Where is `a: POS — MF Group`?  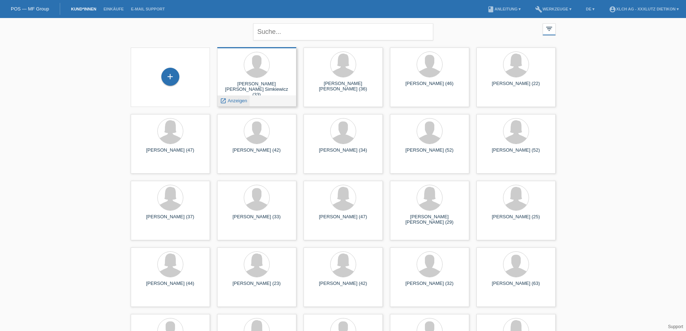
a: POS — MF Group is located at coordinates (30, 9).